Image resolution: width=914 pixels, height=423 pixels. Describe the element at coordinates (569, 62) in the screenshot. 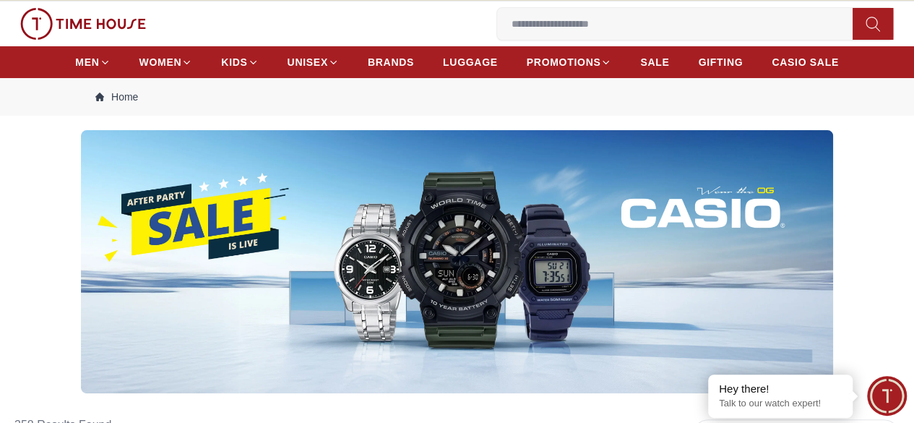

I see `a: PROMOTIONS` at that location.